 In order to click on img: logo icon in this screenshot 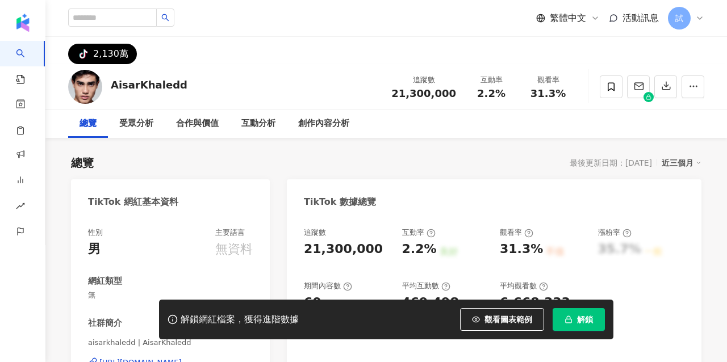, I will do `click(23, 23)`.